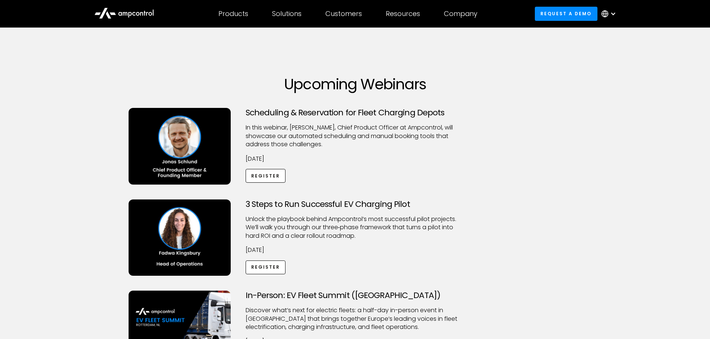 The height and width of the screenshot is (339, 710). What do you see at coordinates (286, 14) in the screenshot?
I see `div: Solutions` at bounding box center [286, 14].